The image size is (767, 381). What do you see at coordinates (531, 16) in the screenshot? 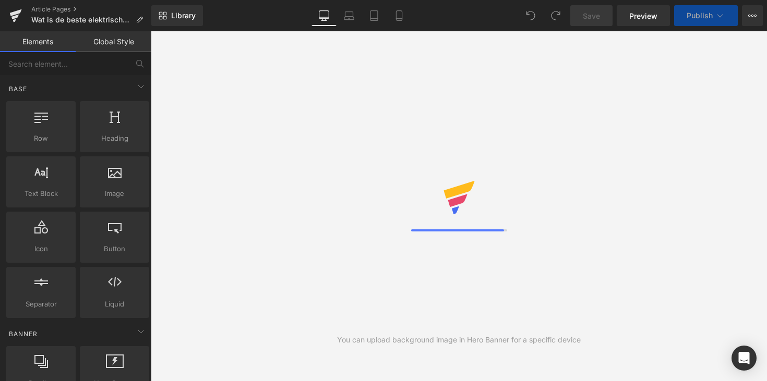
I see `button: Undo` at bounding box center [531, 16].